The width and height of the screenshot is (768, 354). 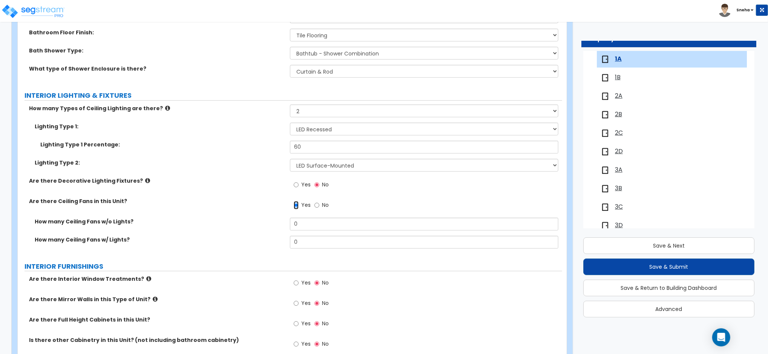 What do you see at coordinates (157, 201) in the screenshot?
I see `label: Are there Ceiling Fans in this Unit?` at bounding box center [157, 201].